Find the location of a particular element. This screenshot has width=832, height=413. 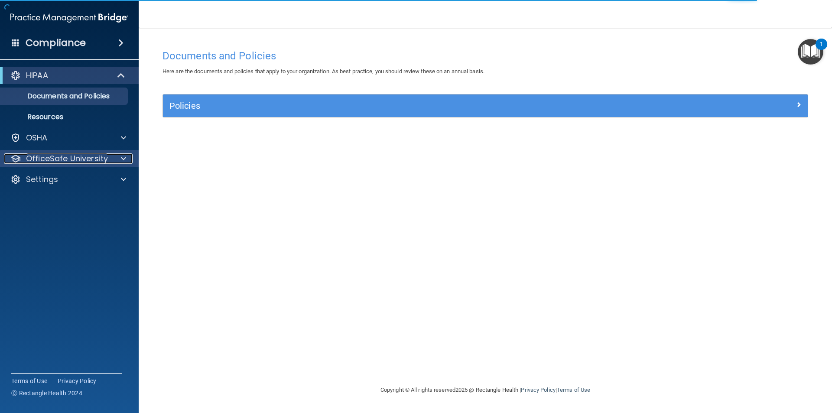

div: Copyright © All rights reserved 2025 @ Rectangle Health | | is located at coordinates (485, 390).